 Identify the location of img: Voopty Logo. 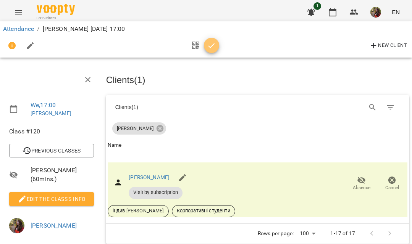
(56, 9).